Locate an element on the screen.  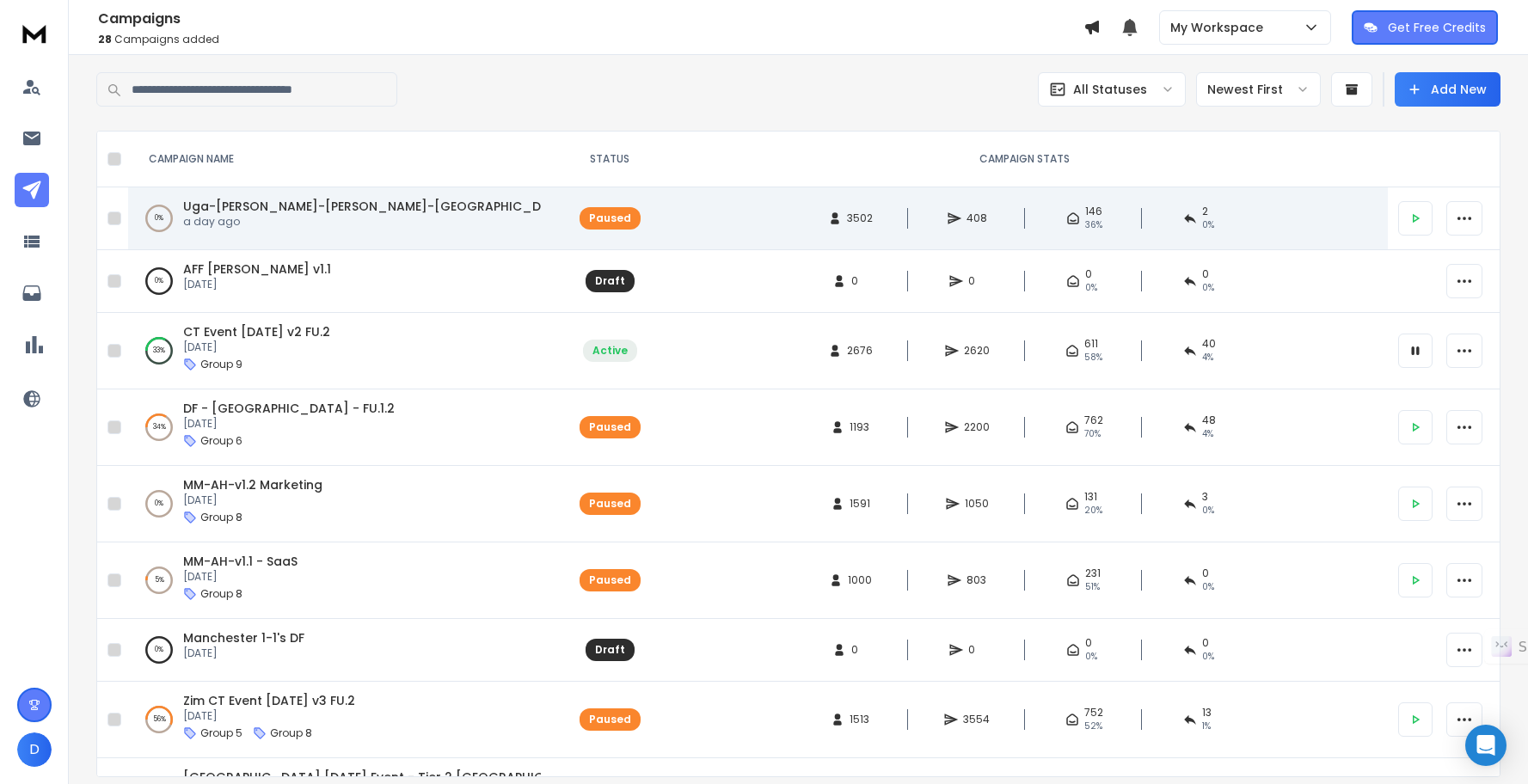
span: 3 is located at coordinates (1205, 497).